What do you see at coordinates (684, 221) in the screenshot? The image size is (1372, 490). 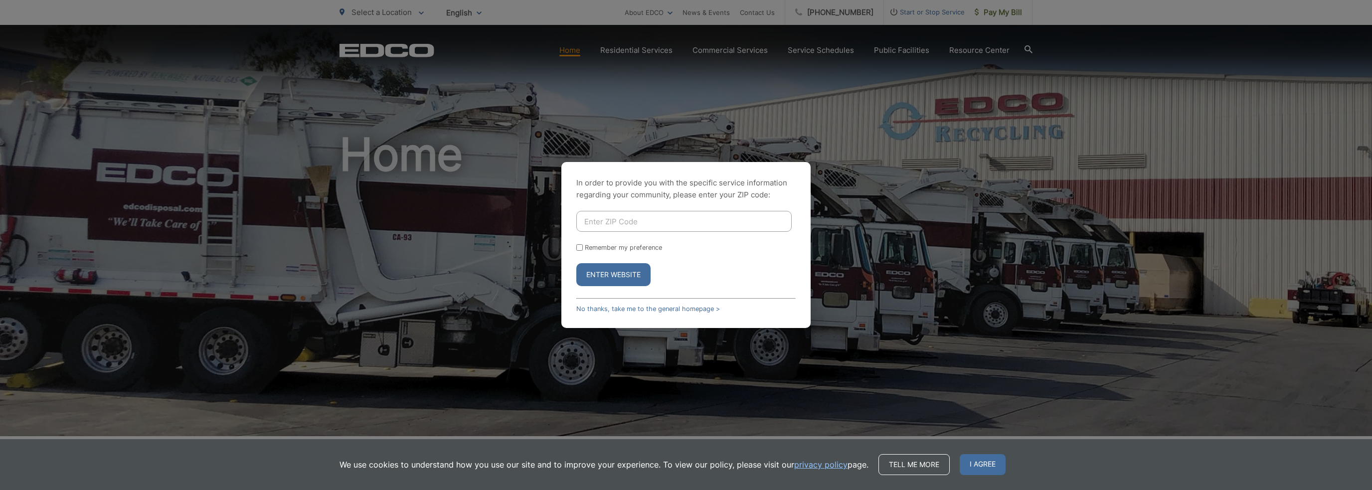 I see `input: Enter ZIP Code` at bounding box center [684, 221].